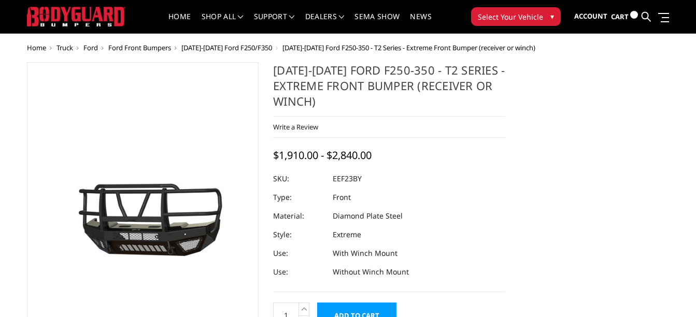 This screenshot has height=317, width=696. What do you see at coordinates (347, 179) in the screenshot?
I see `dd: EEF23BY` at bounding box center [347, 179].